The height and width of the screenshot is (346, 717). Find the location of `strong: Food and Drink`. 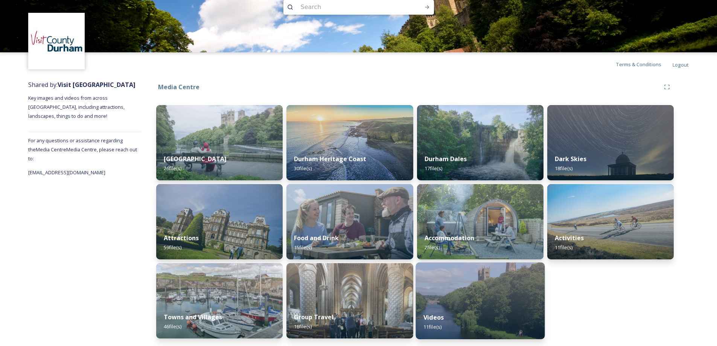

strong: Food and Drink is located at coordinates (316, 238).